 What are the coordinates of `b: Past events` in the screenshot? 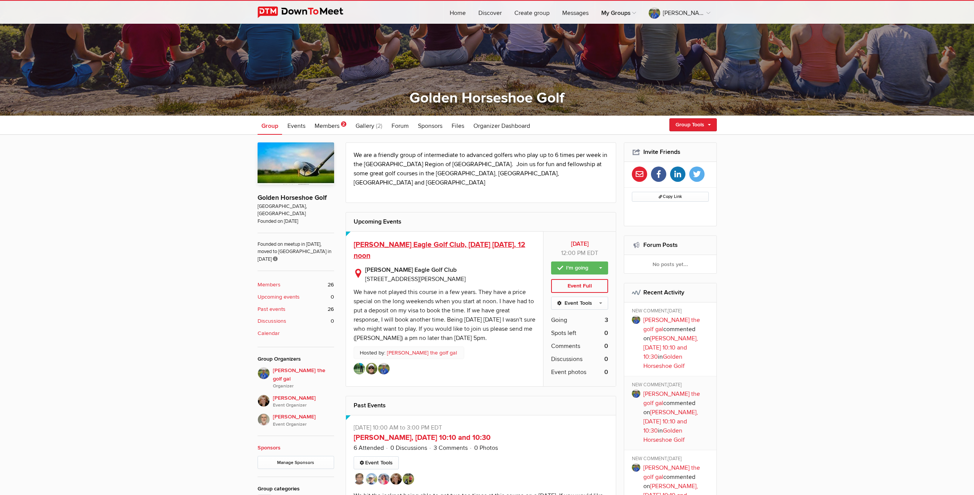 It's located at (271, 309).